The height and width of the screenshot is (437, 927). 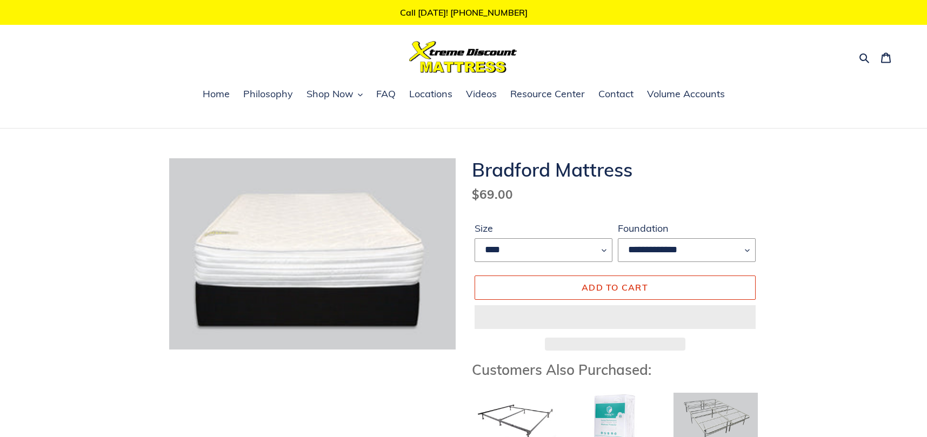 What do you see at coordinates (686, 94) in the screenshot?
I see `span: Volume Accounts` at bounding box center [686, 94].